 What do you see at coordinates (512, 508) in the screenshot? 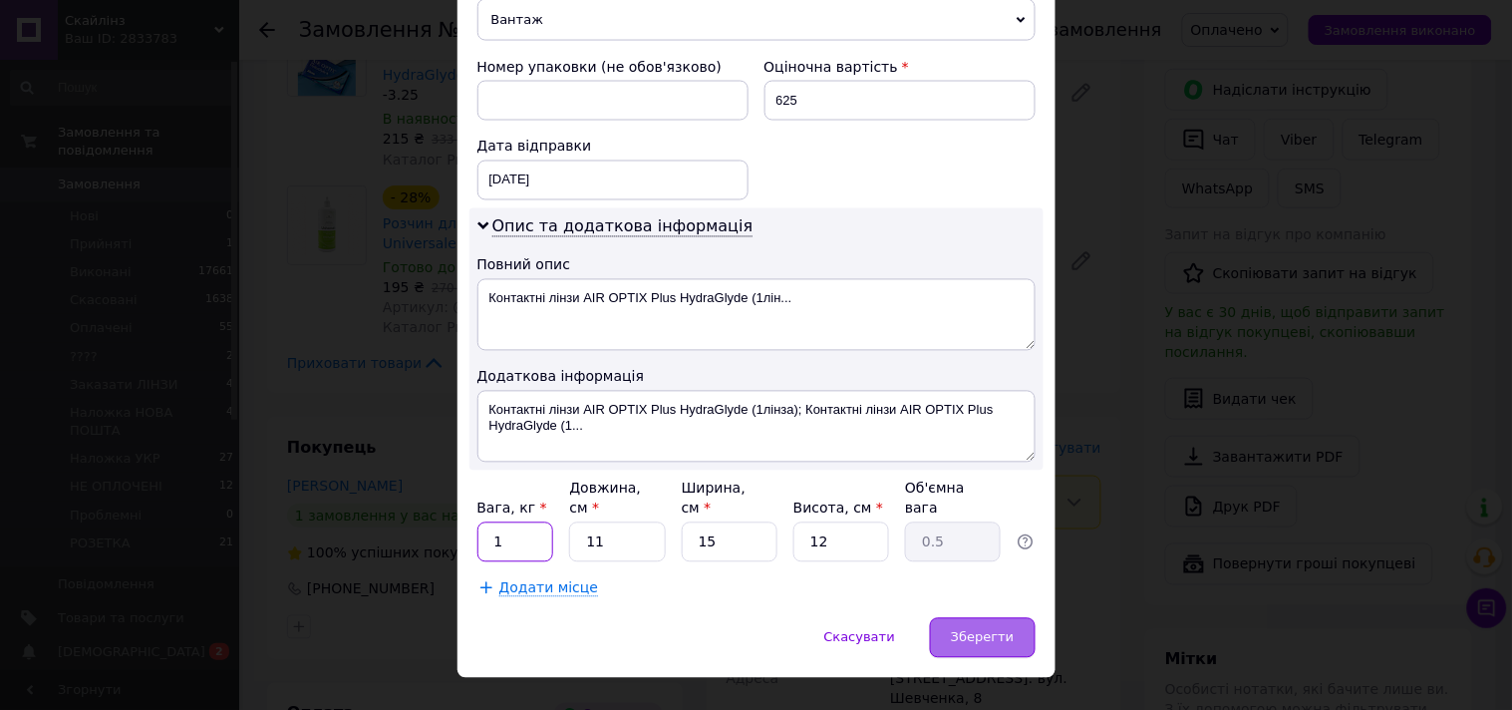
I see `label: Вага, кг` at bounding box center [512, 508].